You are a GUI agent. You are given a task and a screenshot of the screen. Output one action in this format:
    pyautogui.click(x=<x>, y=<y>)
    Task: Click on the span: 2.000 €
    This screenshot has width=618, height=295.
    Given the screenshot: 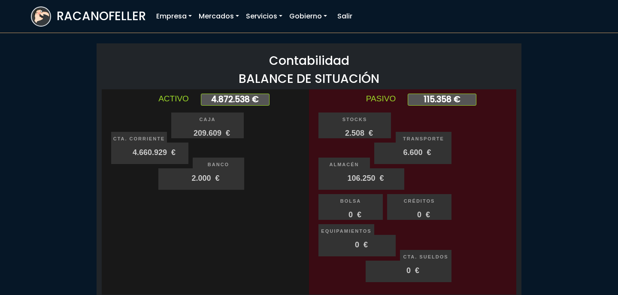 What is the action you would take?
    pyautogui.click(x=205, y=178)
    